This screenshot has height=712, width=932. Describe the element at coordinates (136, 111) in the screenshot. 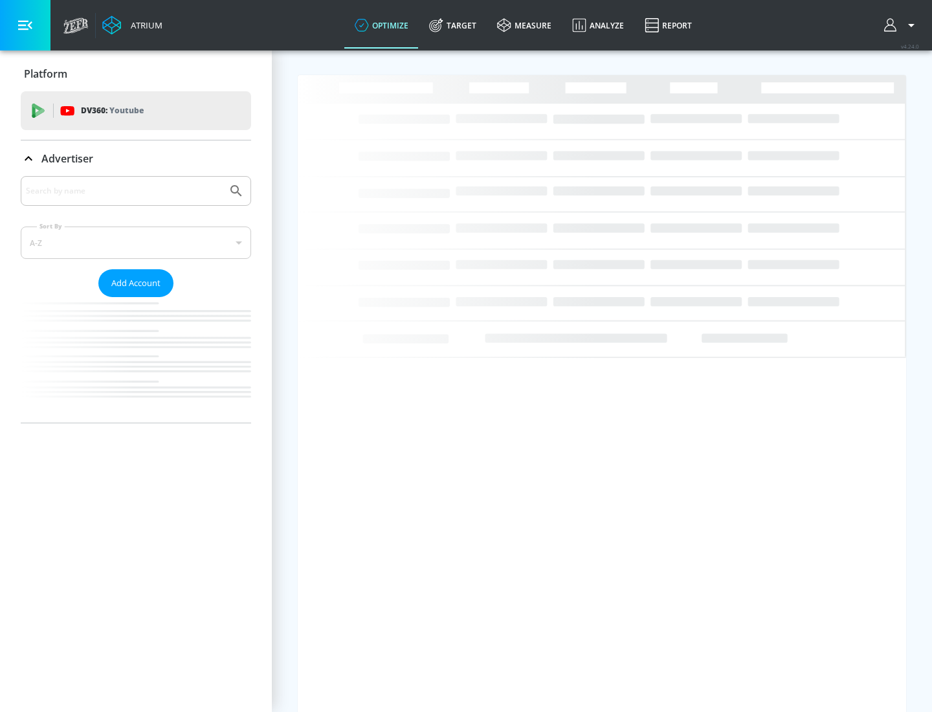

I see `div: DV360: Youtube` at that location.